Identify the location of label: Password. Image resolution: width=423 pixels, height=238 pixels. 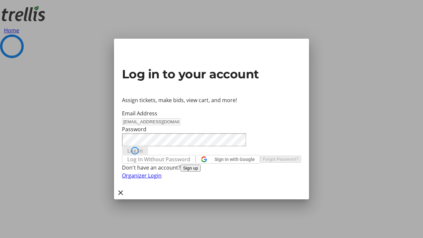
(134, 129).